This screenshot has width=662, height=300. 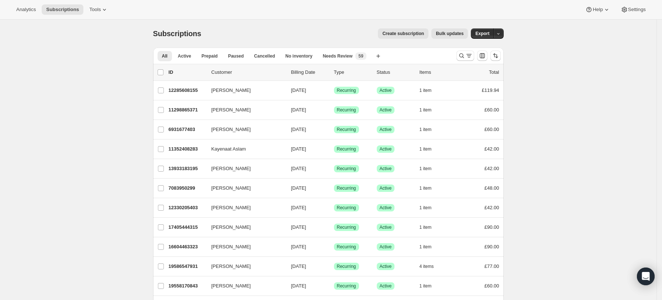 I want to click on div: IDCustomerBilling DateTypeStatusItemsTotal, so click(x=334, y=72).